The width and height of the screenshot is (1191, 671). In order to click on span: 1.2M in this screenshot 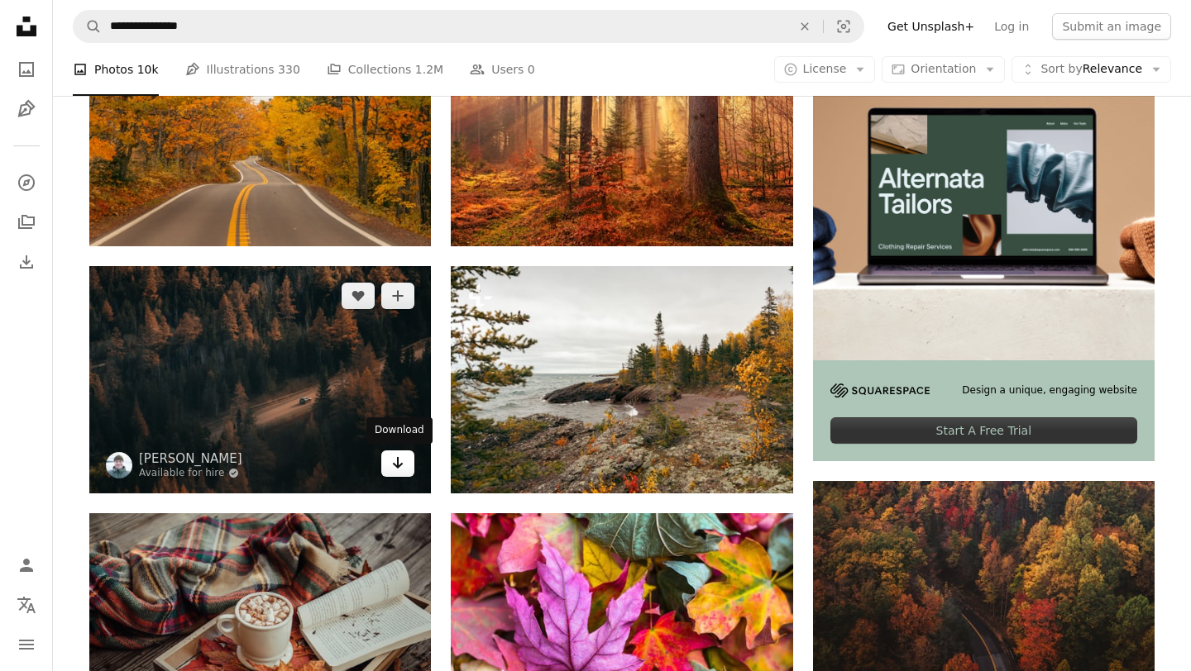, I will do `click(429, 69)`.